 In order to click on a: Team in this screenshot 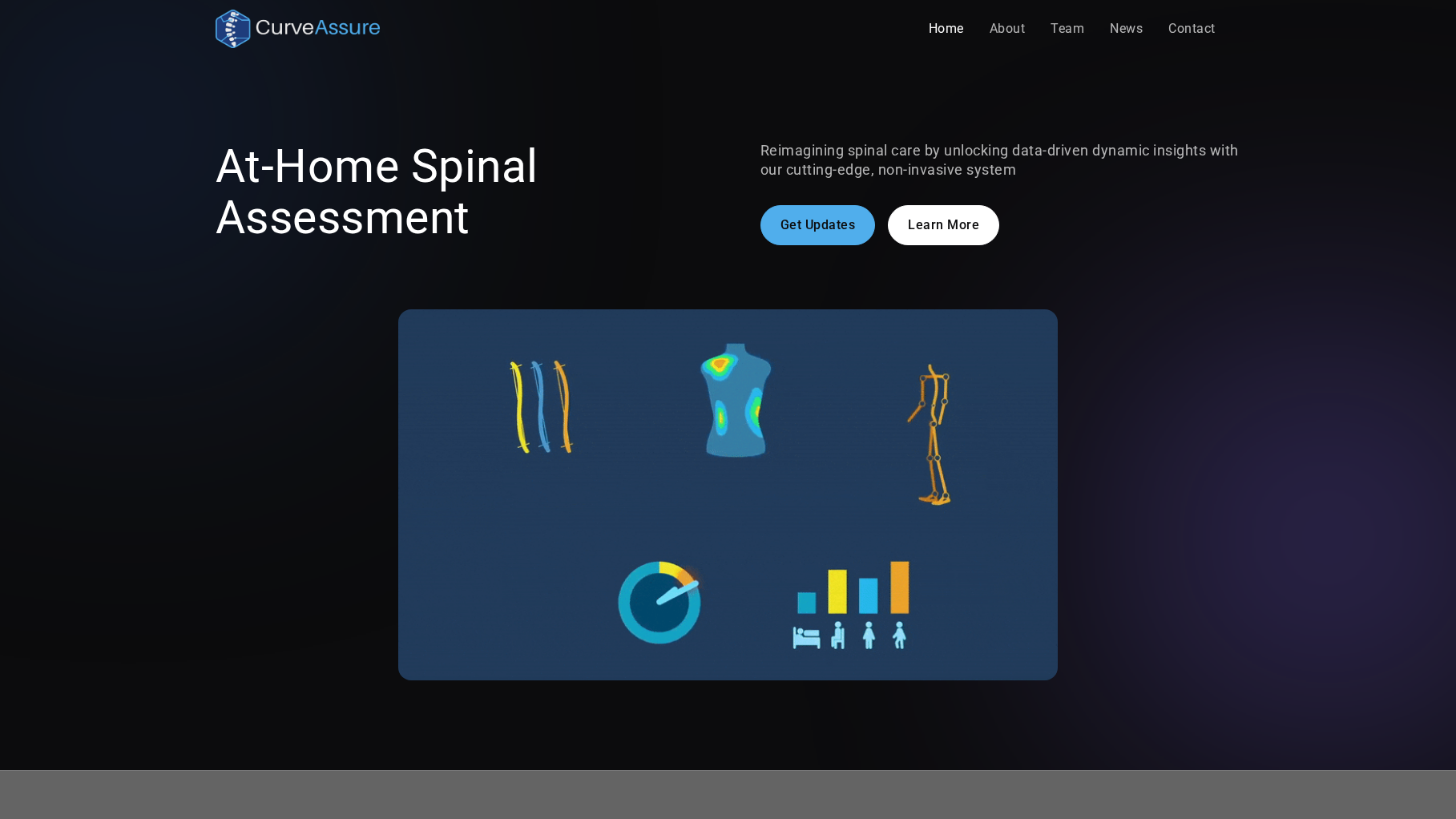, I will do `click(1067, 29)`.